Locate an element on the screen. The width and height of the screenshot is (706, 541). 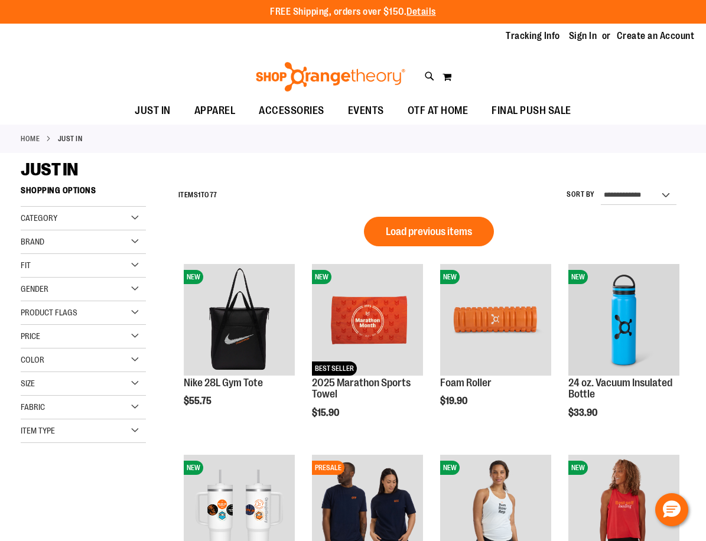
span: BEST SELLER is located at coordinates (334, 369).